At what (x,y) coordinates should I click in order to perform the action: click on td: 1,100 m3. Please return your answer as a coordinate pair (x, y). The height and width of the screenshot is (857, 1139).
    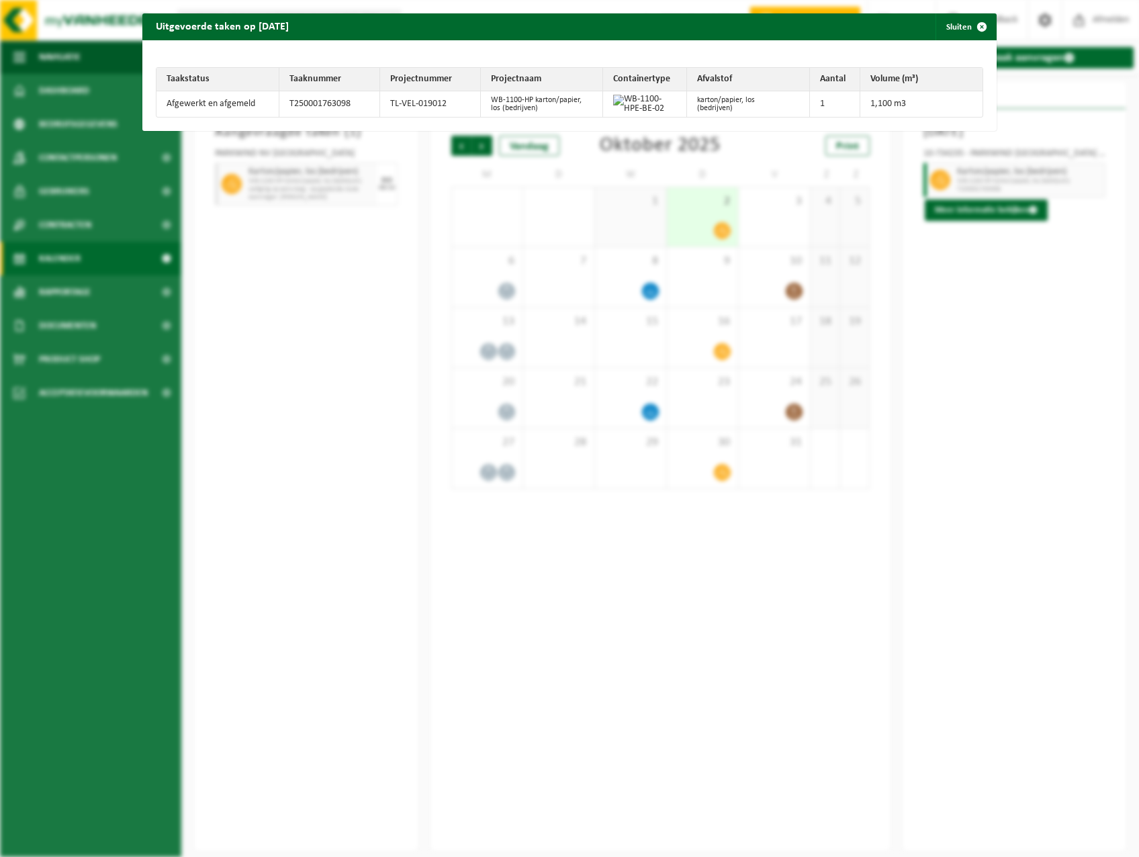
    Looking at the image, I should click on (921, 104).